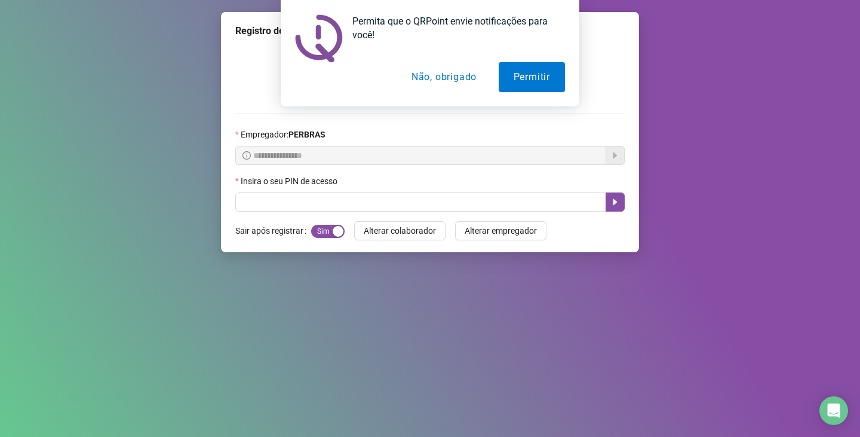  What do you see at coordinates (500, 231) in the screenshot?
I see `button: Alterar empregador` at bounding box center [500, 231].